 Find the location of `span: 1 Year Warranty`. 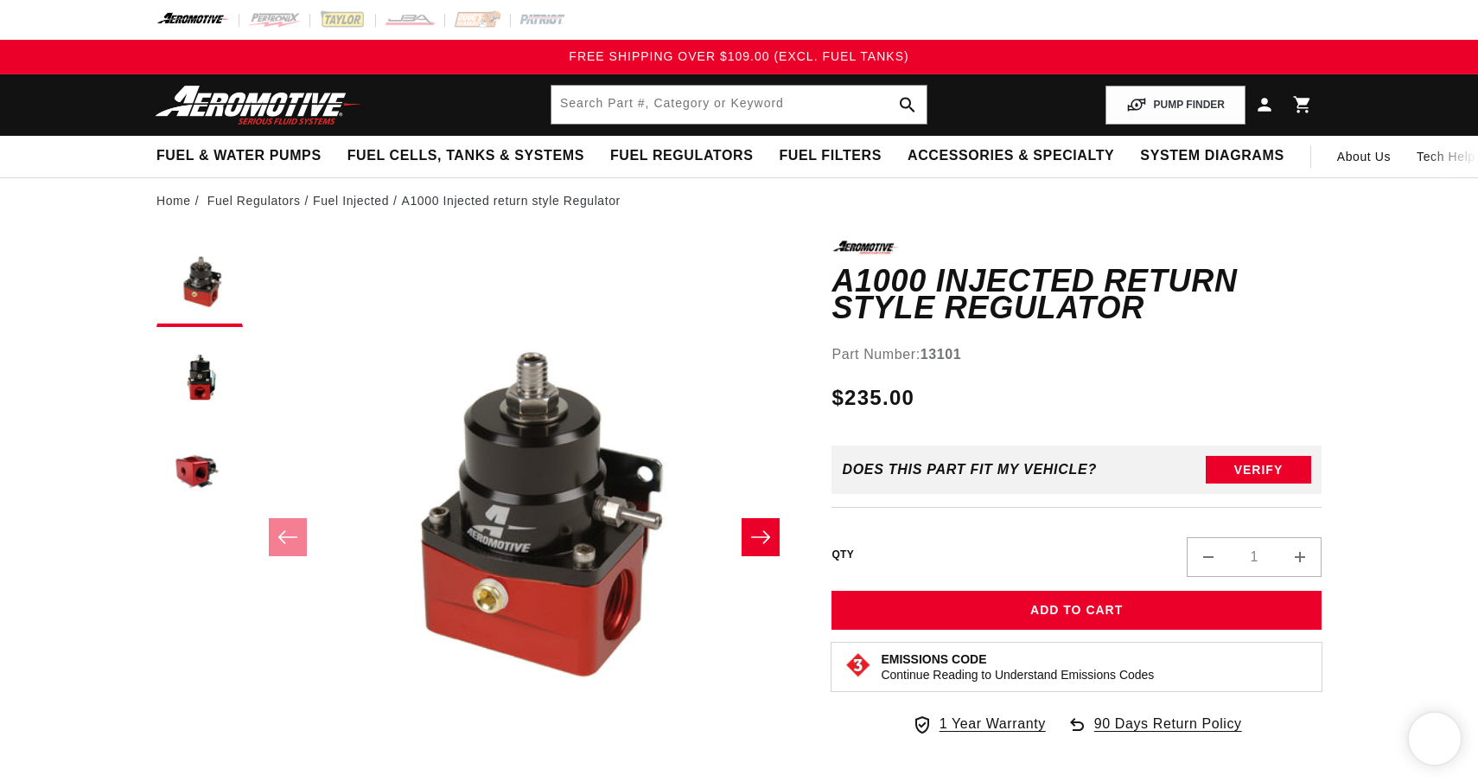

span: 1 Year Warranty is located at coordinates (993, 724).